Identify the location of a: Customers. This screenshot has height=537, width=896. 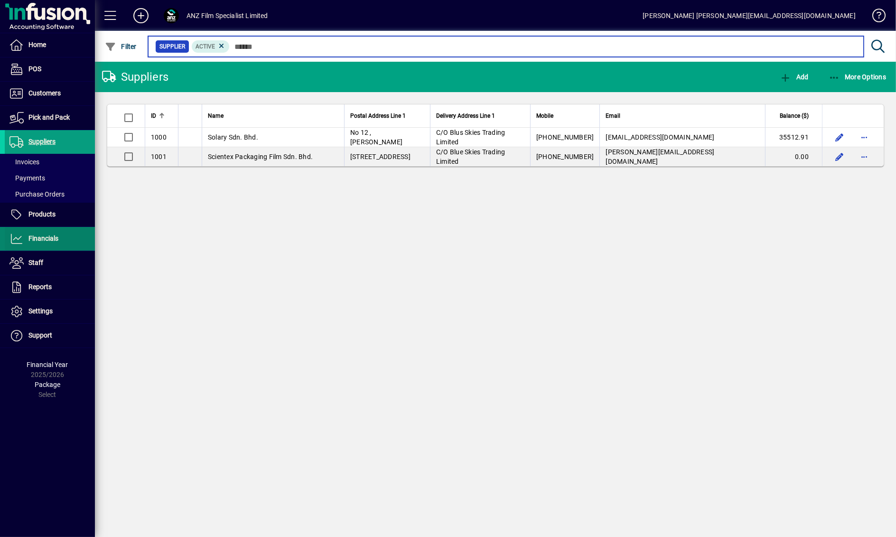
(50, 94).